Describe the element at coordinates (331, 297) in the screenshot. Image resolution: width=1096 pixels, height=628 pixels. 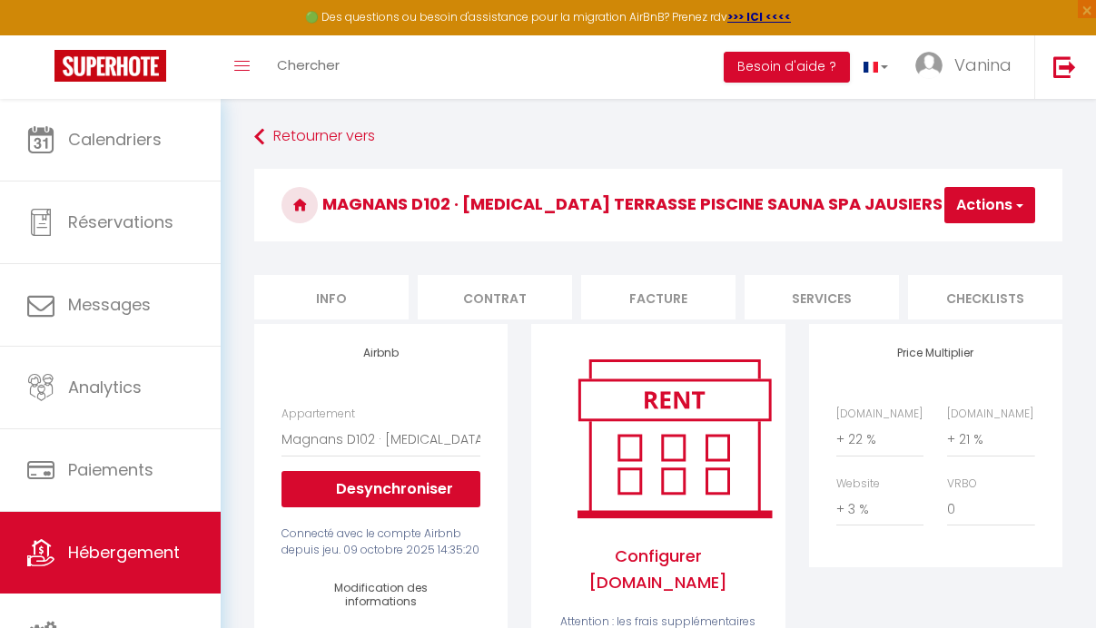
I see `li: Info` at that location.